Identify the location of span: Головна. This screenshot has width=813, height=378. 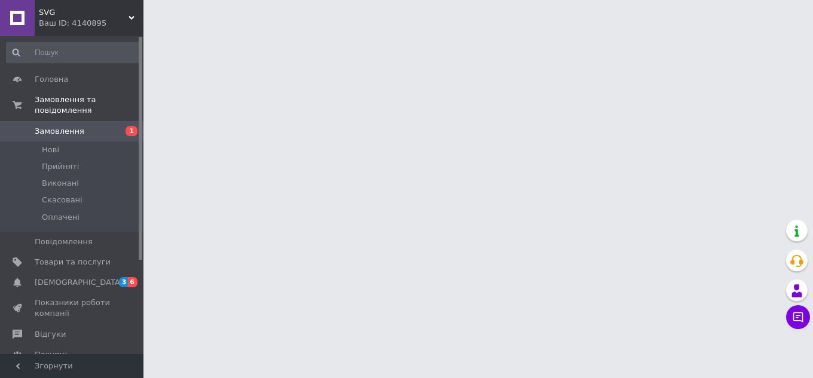
(51, 79).